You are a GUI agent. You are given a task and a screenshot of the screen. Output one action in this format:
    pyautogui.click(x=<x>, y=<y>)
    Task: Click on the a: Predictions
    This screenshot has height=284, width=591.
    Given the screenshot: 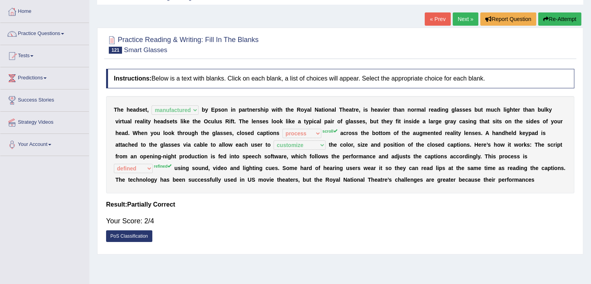 What is the action you would take?
    pyautogui.click(x=45, y=77)
    